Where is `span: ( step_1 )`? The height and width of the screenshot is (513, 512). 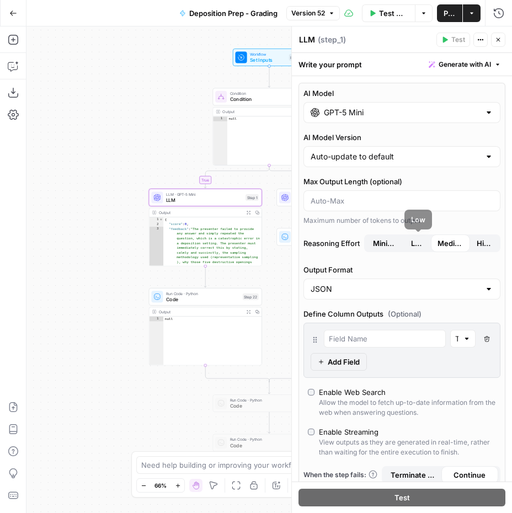 span: ( step_1 ) is located at coordinates (331, 40).